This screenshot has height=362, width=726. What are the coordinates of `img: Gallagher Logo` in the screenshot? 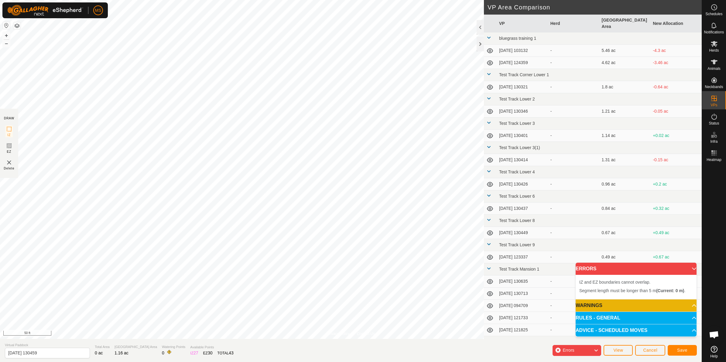 It's located at (45, 10).